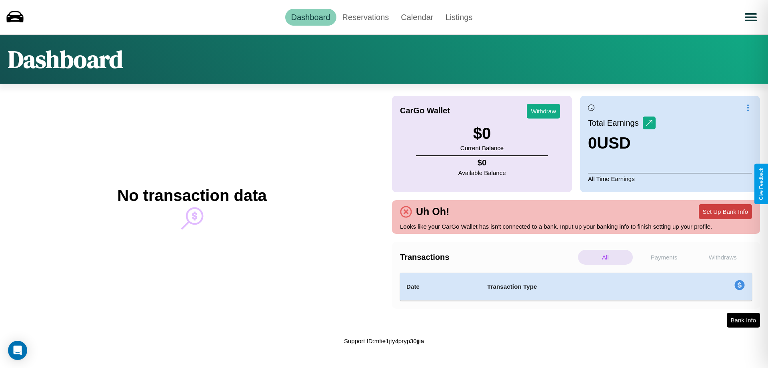  Describe the element at coordinates (440, 286) in the screenshot. I see `h4: Date` at that location.